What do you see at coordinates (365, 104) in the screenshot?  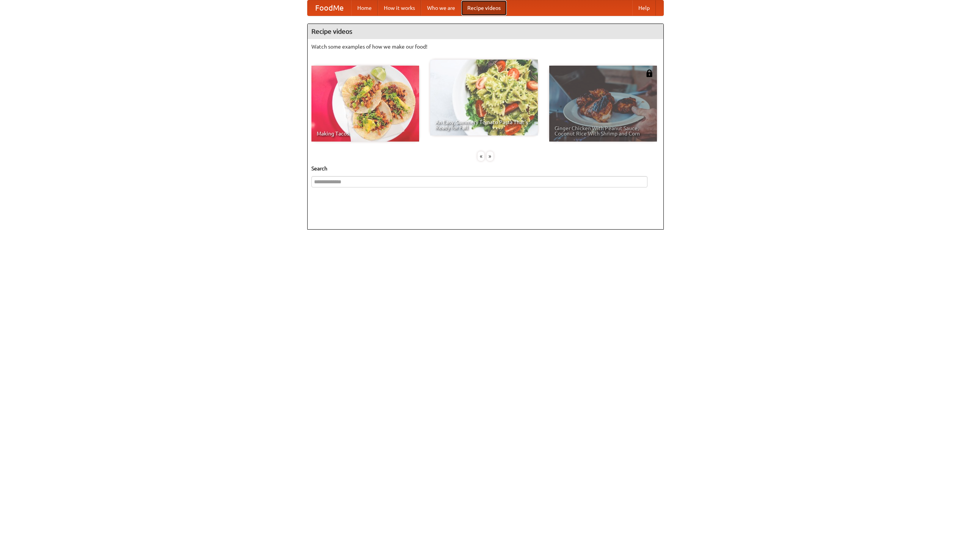 I see `a: Making Tacos` at bounding box center [365, 104].